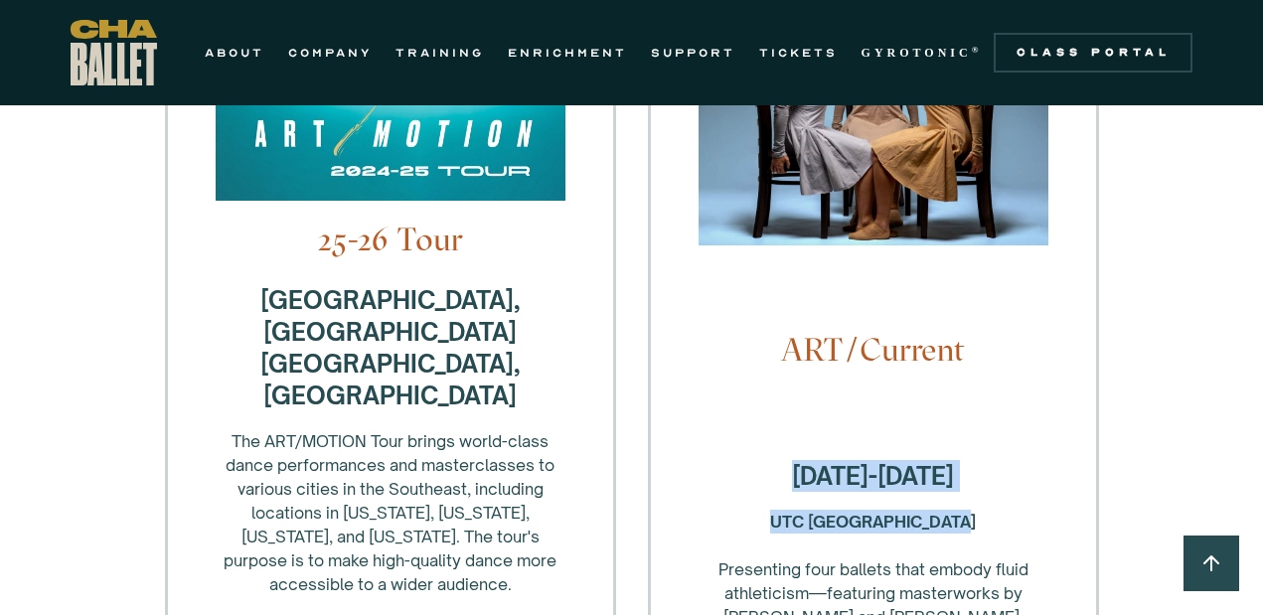  Describe the element at coordinates (916, 53) in the screenshot. I see `strong: GYROTONIC` at that location.